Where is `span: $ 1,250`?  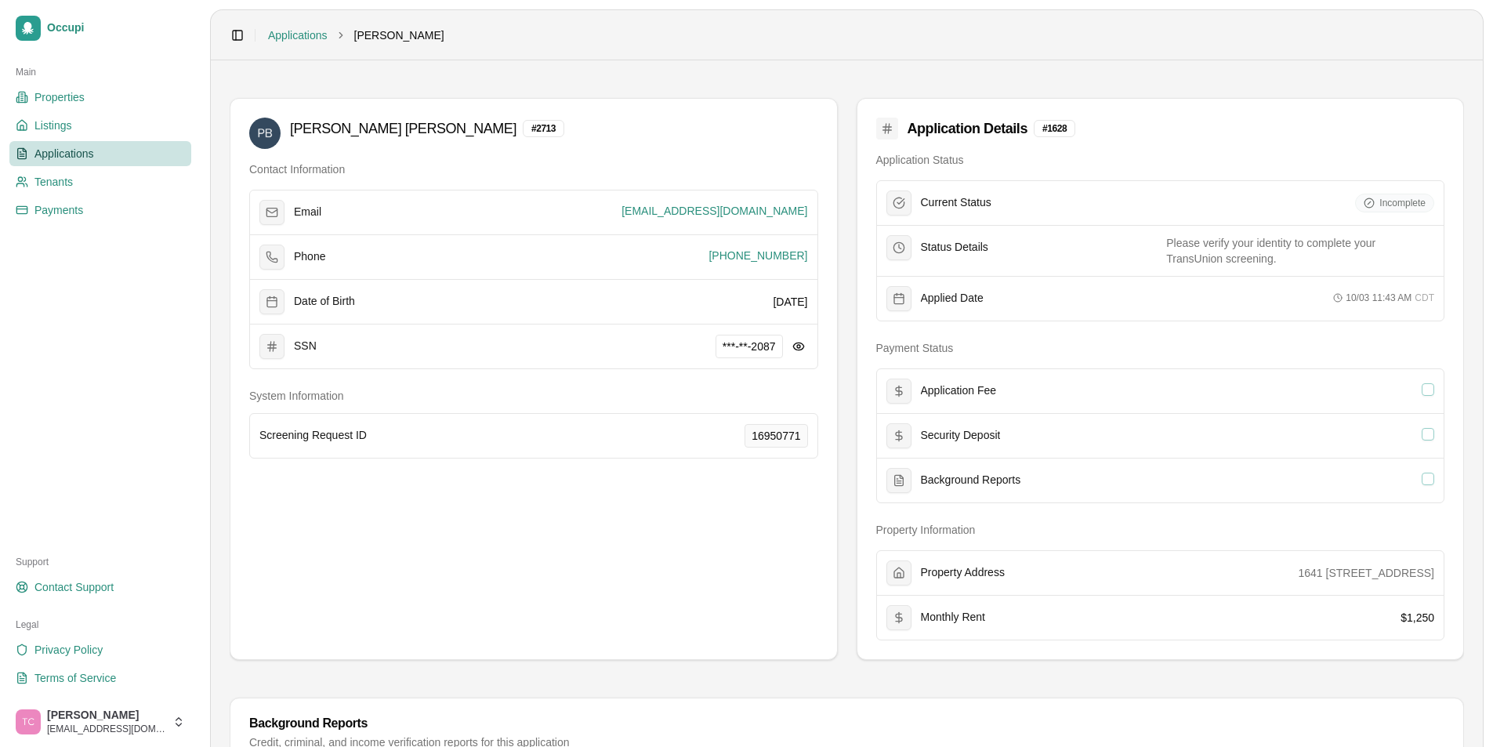 span: $ 1,250 is located at coordinates (1417, 617).